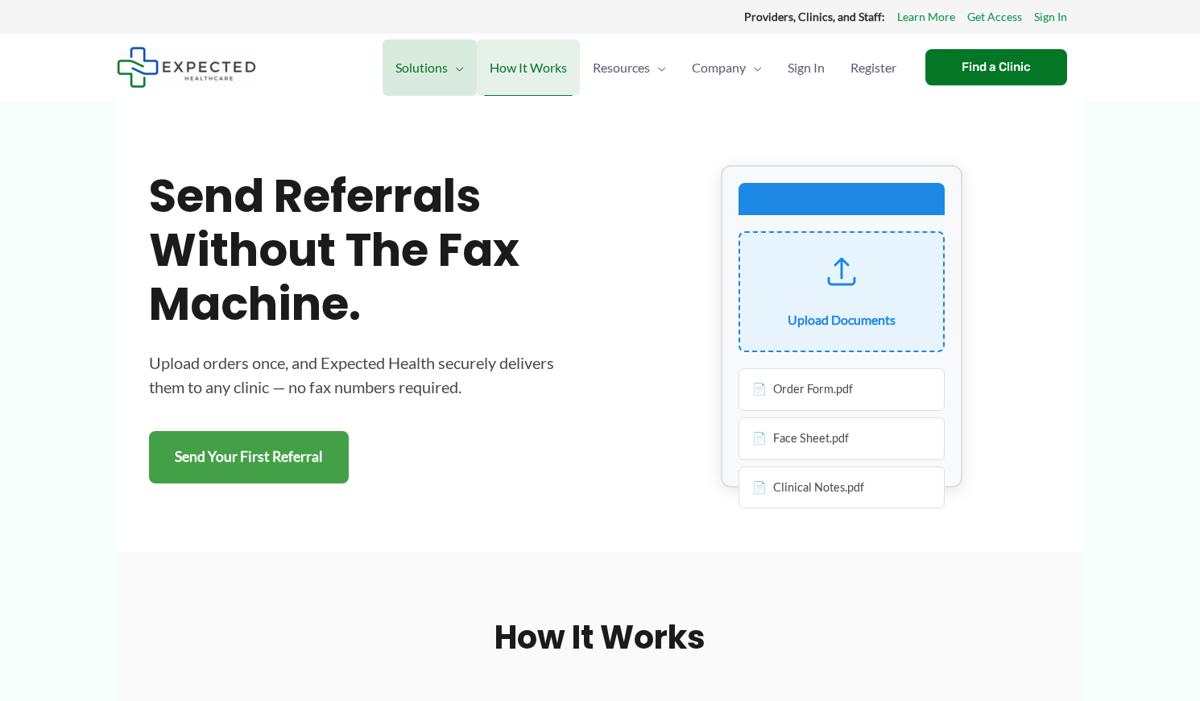  Describe the element at coordinates (429, 68) in the screenshot. I see `a: SolutionsMenu Toggle` at that location.